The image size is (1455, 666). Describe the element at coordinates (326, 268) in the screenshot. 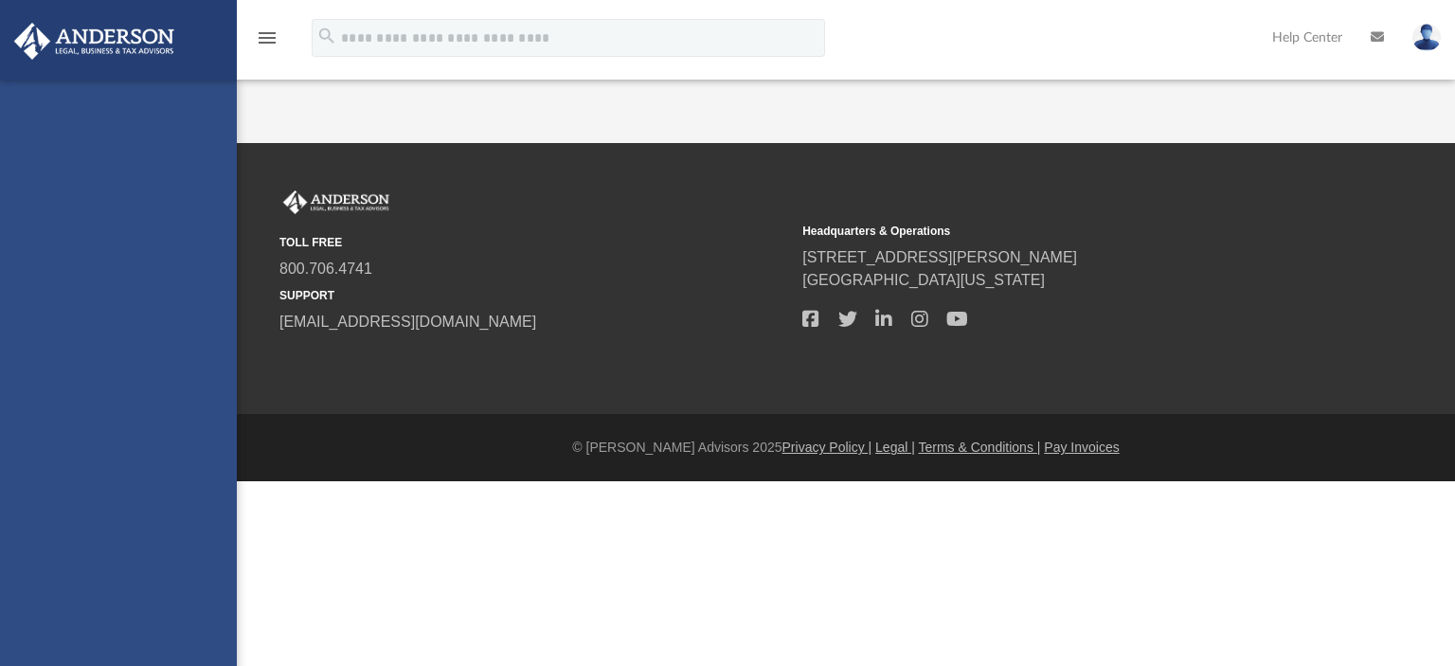

I see `a: 800.706.4741` at that location.